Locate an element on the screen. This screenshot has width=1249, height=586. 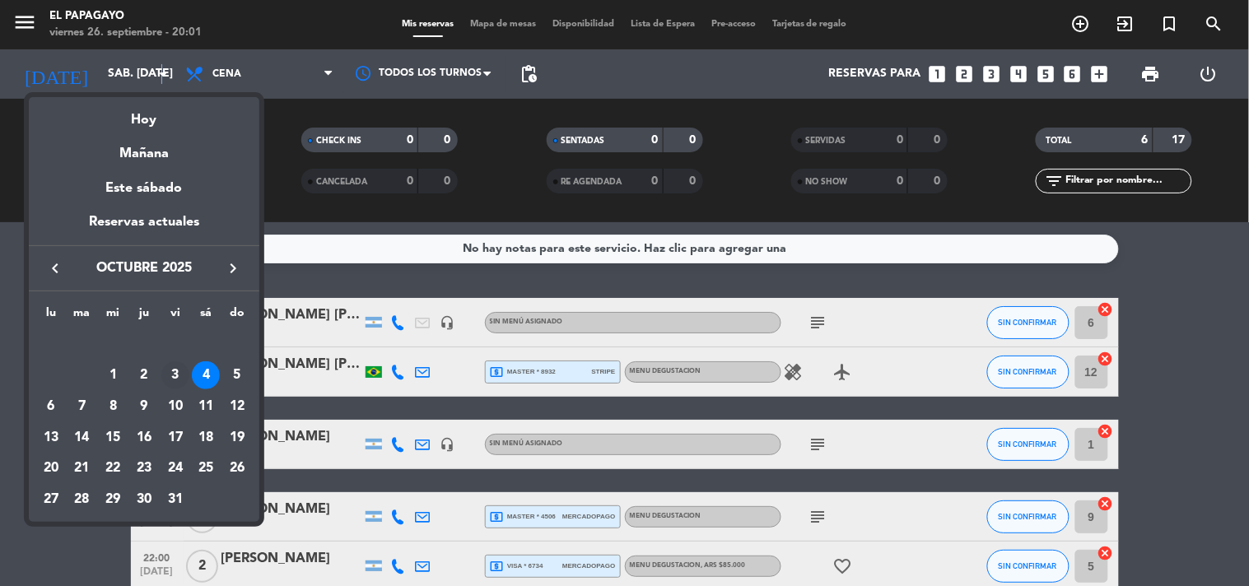
td: 26 de octubre de 2025 is located at coordinates (237, 469).